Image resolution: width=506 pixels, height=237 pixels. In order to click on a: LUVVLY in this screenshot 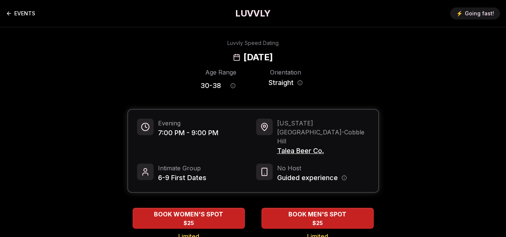, I will do `click(253, 13)`.